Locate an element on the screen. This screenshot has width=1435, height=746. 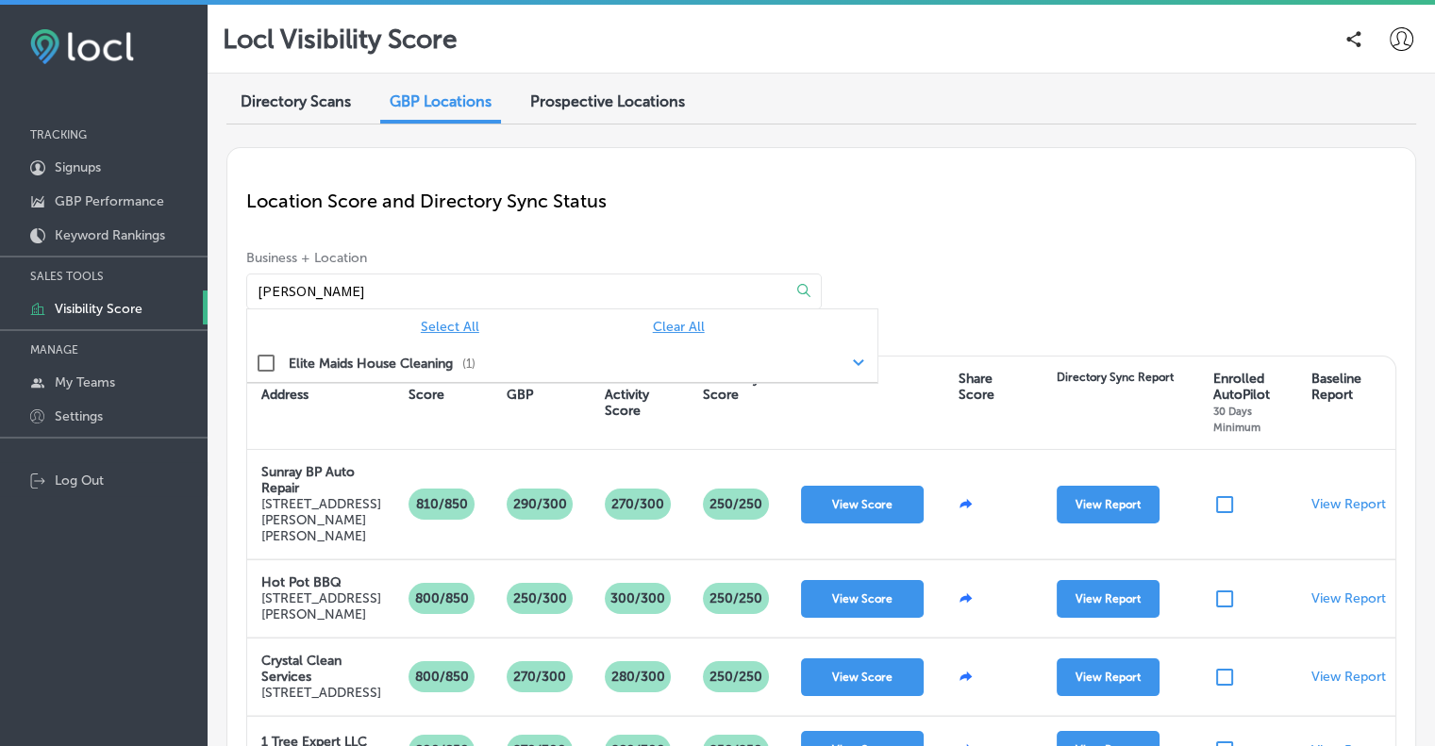
span: Business + Location is located at coordinates (534, 257).